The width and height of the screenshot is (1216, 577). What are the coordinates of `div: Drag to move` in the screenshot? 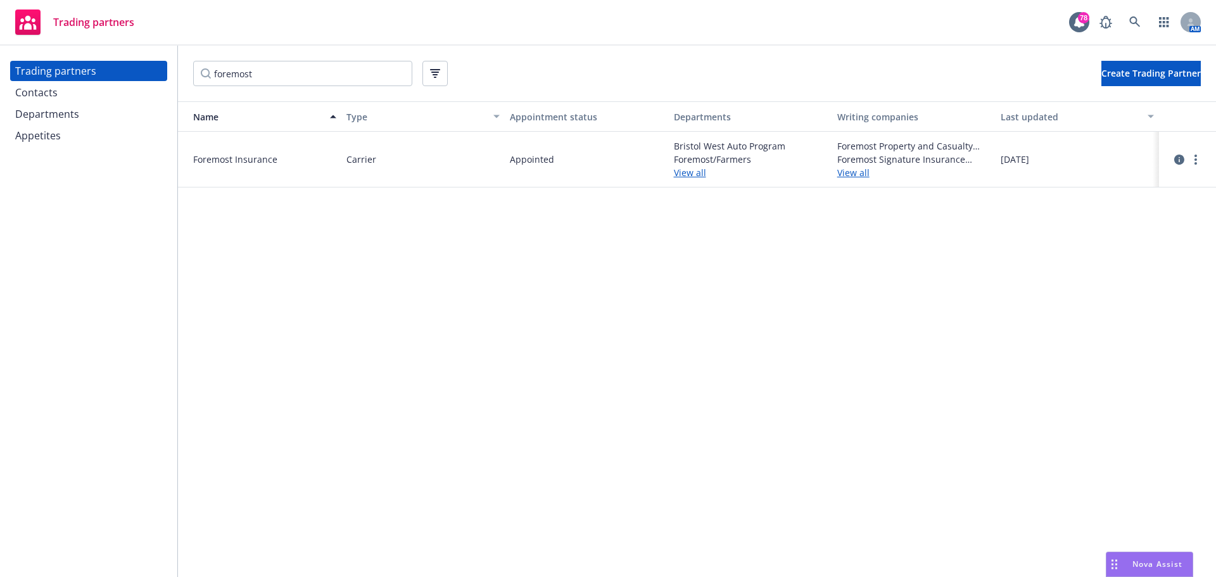 It's located at (1114, 564).